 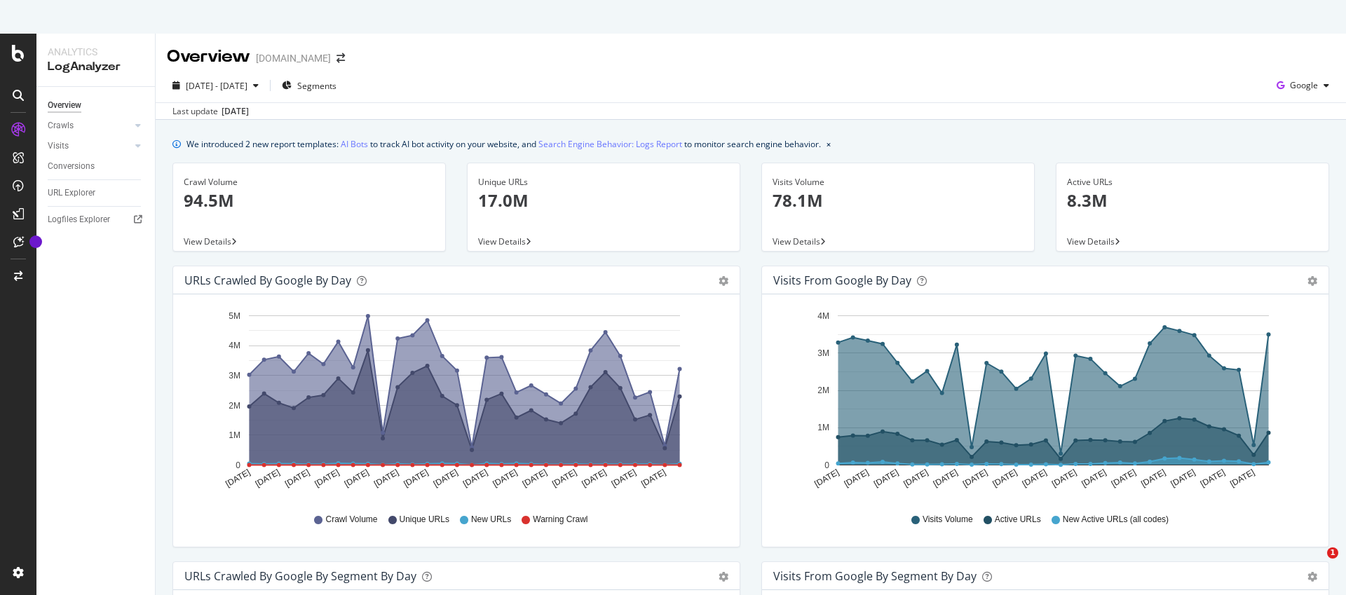 I want to click on a: URL Explorer, so click(x=96, y=193).